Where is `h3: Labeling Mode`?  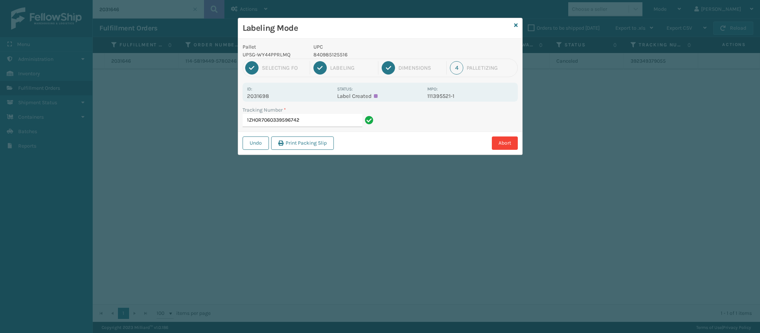
h3: Labeling Mode is located at coordinates (377, 28).